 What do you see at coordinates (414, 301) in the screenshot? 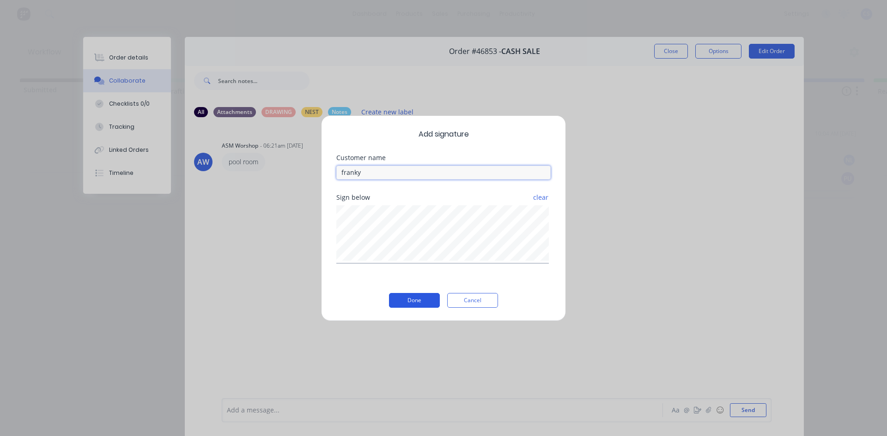
I see `button: Done` at bounding box center [414, 301].